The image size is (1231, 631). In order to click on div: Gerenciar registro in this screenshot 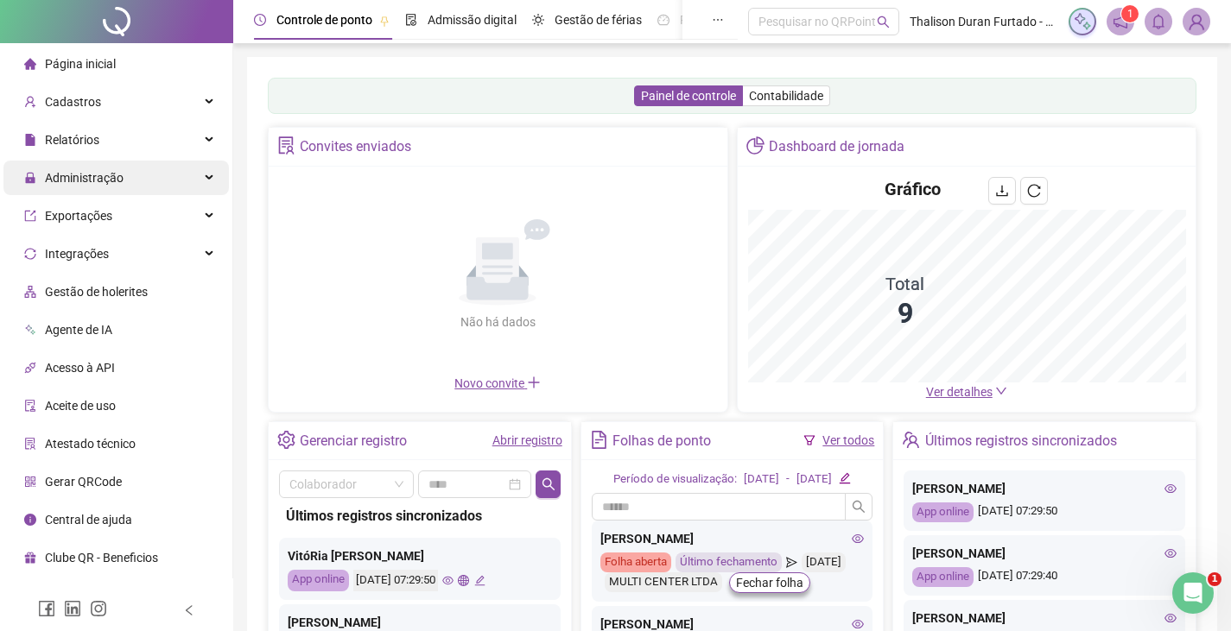, I will do `click(353, 441)`.